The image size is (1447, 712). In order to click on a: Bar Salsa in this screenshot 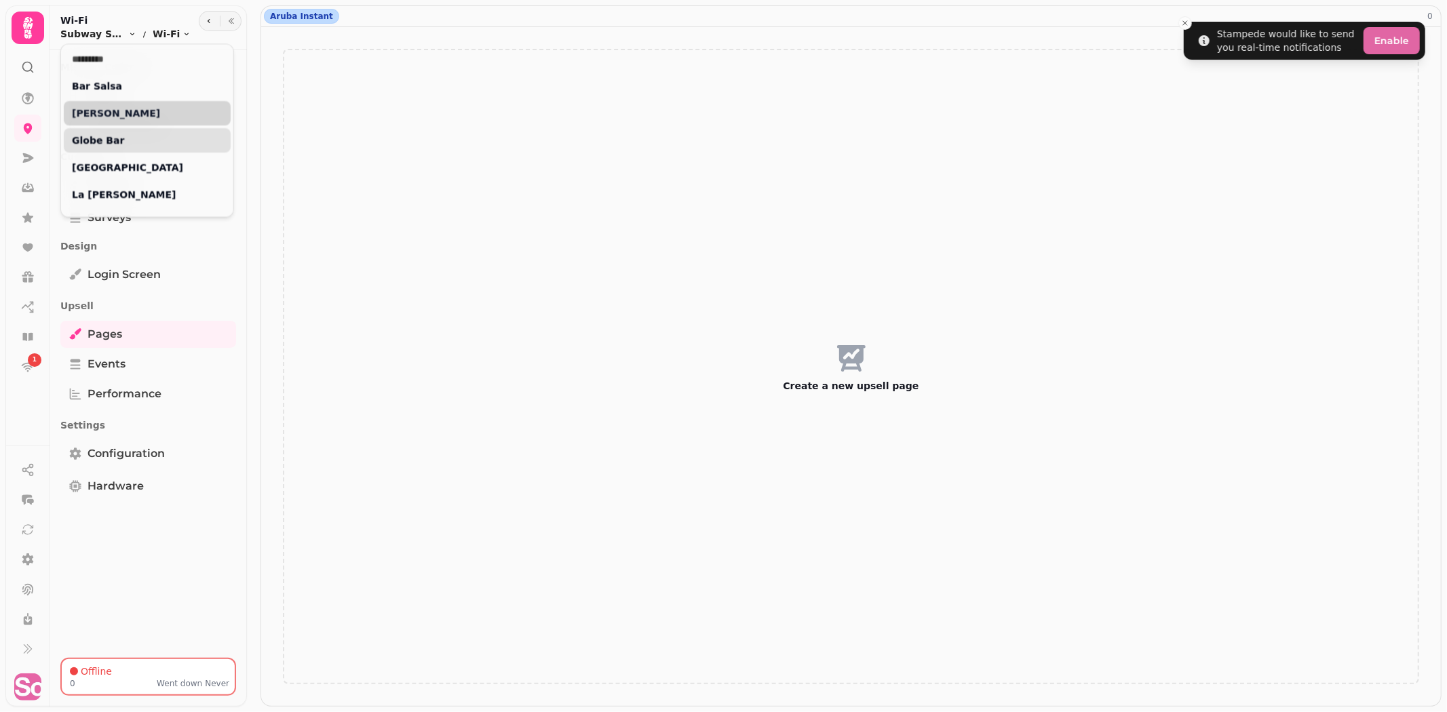, I will do `click(147, 86)`.